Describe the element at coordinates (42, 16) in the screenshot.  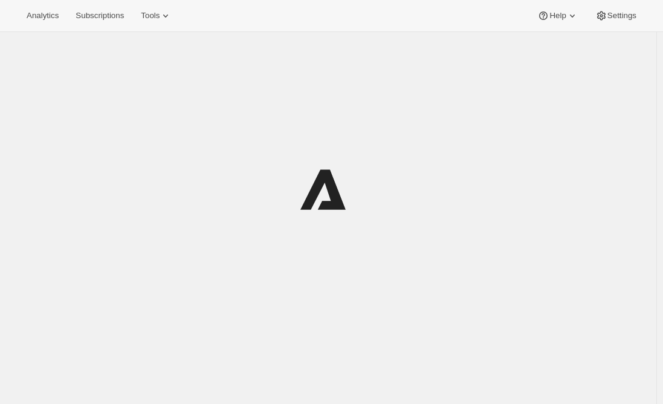
I see `button: Analytics` at that location.